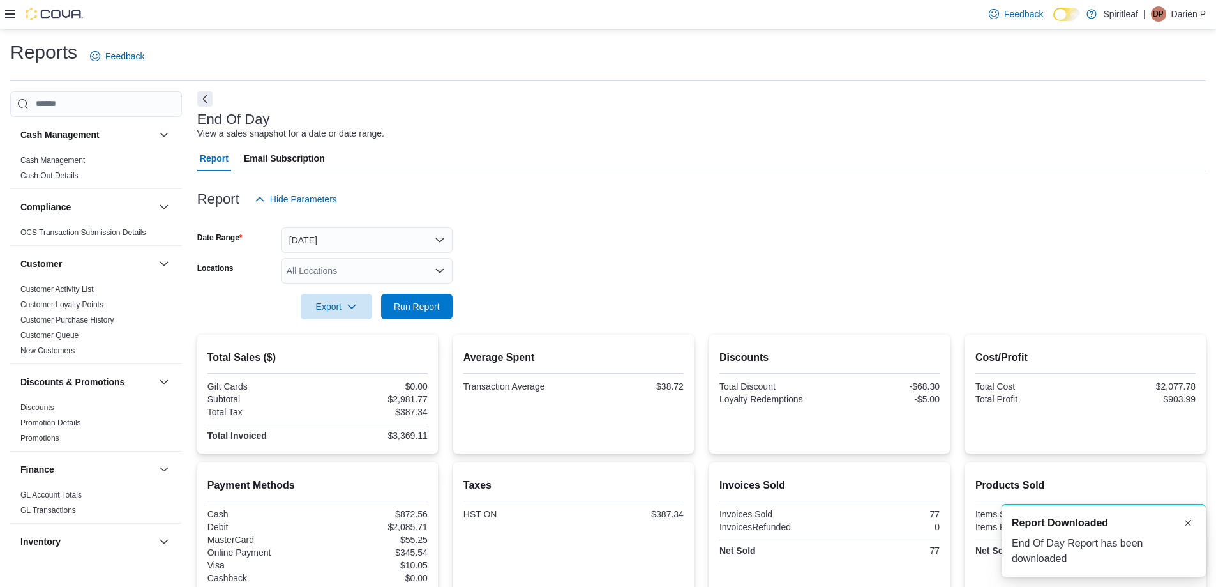 The width and height of the screenshot is (1216, 587). Describe the element at coordinates (261, 527) in the screenshot. I see `div: Debit` at that location.